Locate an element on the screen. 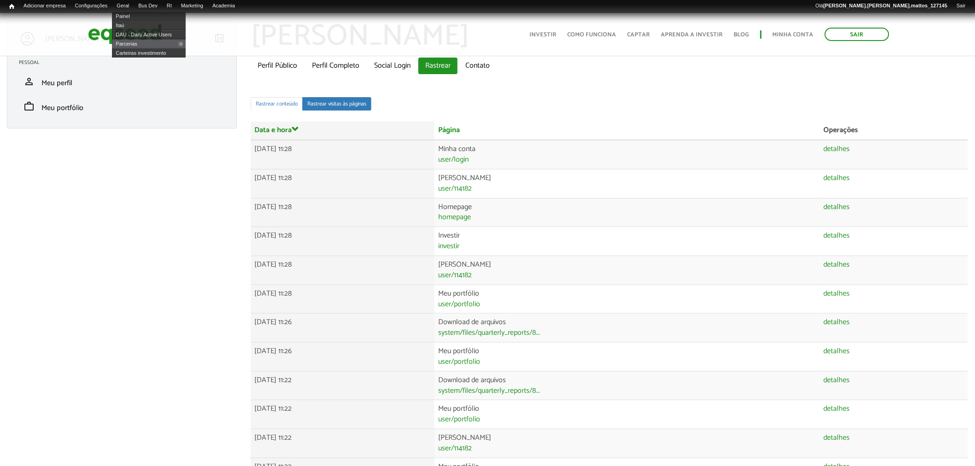  td: Minha conta is located at coordinates (627, 154).